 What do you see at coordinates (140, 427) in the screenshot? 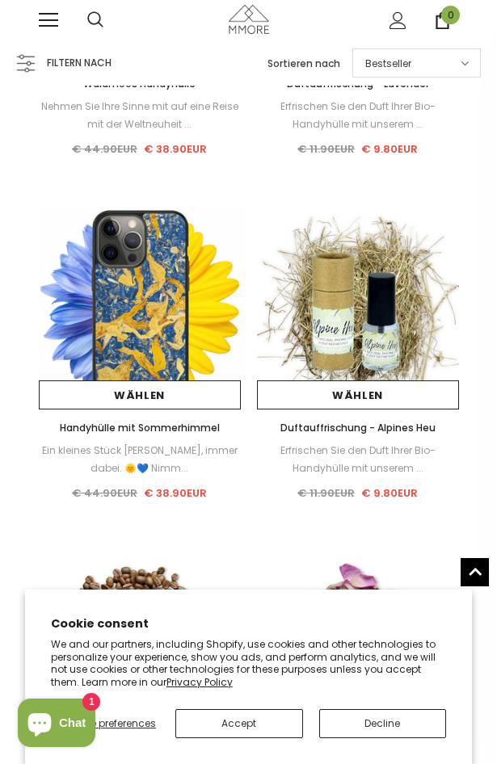
I see `span: Handyhülle mit Sommerhimmel` at bounding box center [140, 427].